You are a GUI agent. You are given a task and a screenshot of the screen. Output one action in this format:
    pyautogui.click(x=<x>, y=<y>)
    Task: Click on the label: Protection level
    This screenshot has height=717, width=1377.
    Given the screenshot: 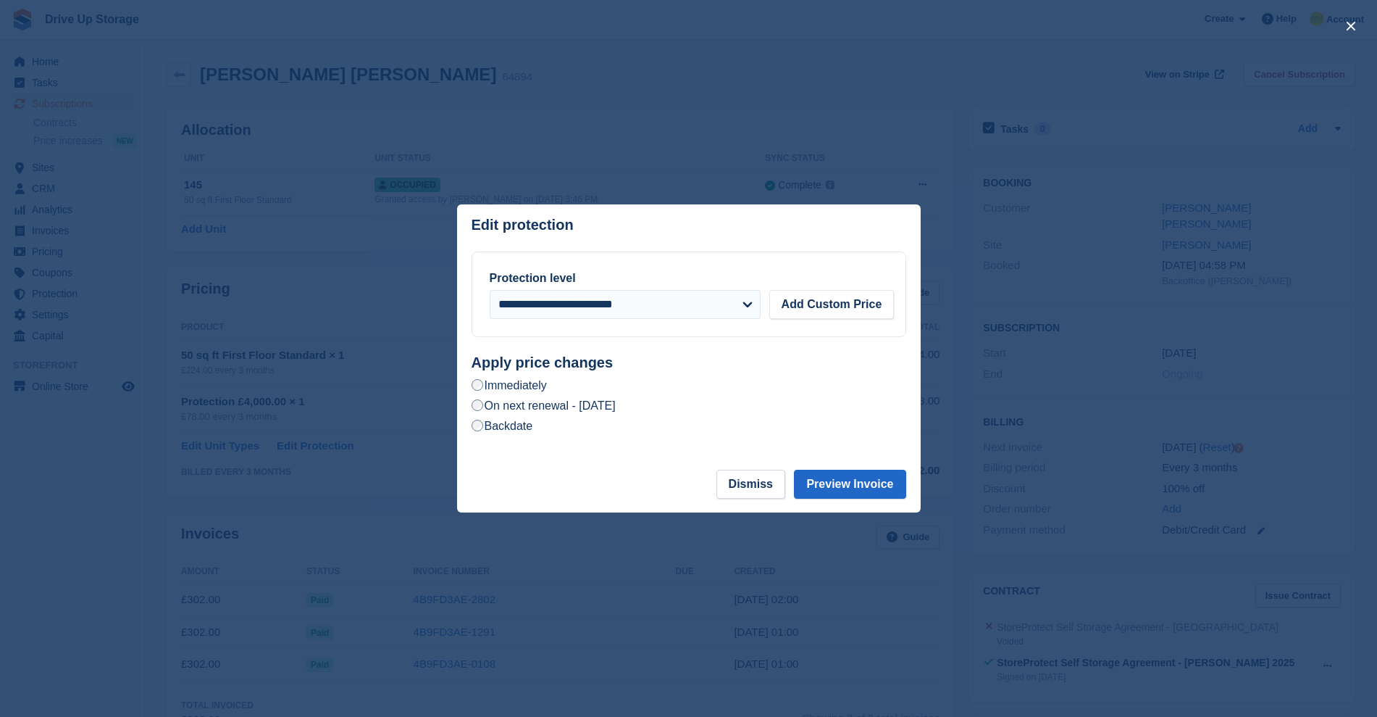 What is the action you would take?
    pyautogui.click(x=533, y=277)
    